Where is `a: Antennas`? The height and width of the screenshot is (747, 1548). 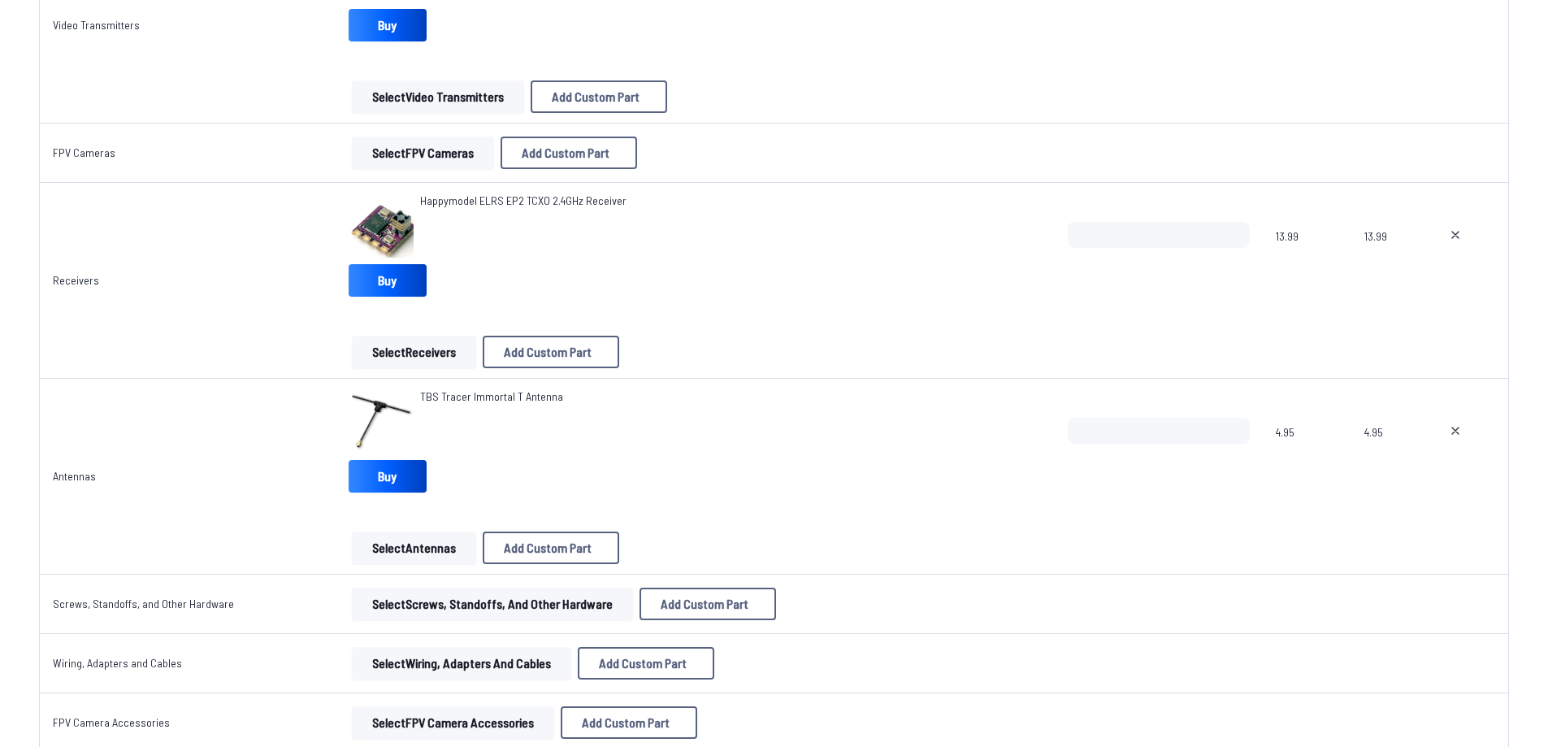
a: Antennas is located at coordinates (74, 475).